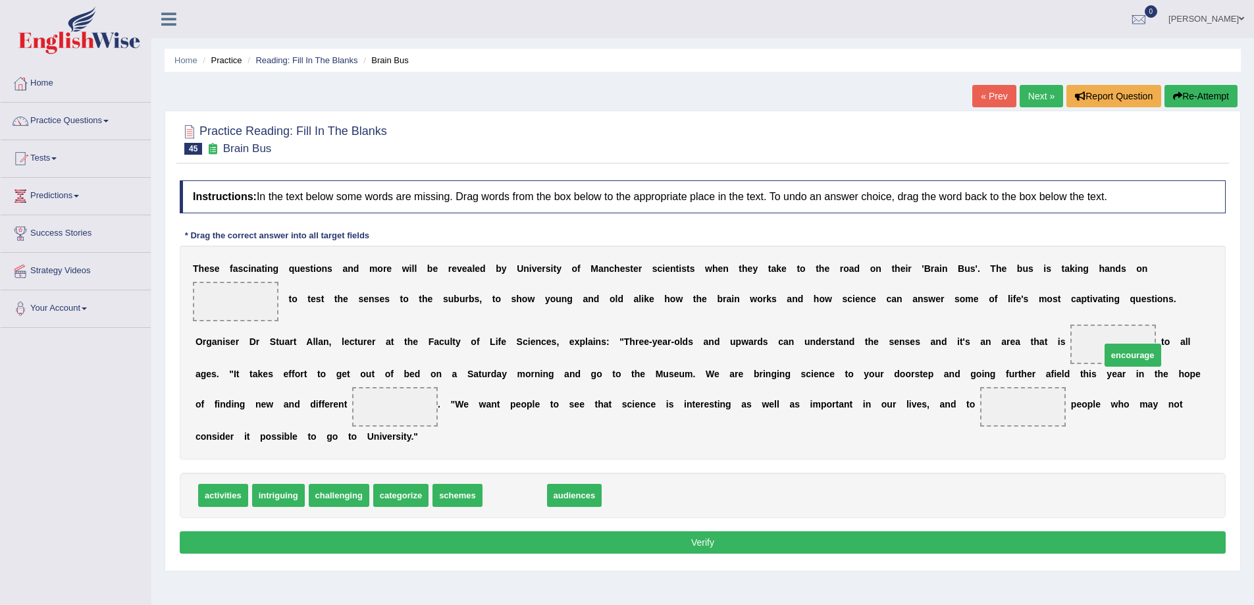  I want to click on b: T, so click(993, 269).